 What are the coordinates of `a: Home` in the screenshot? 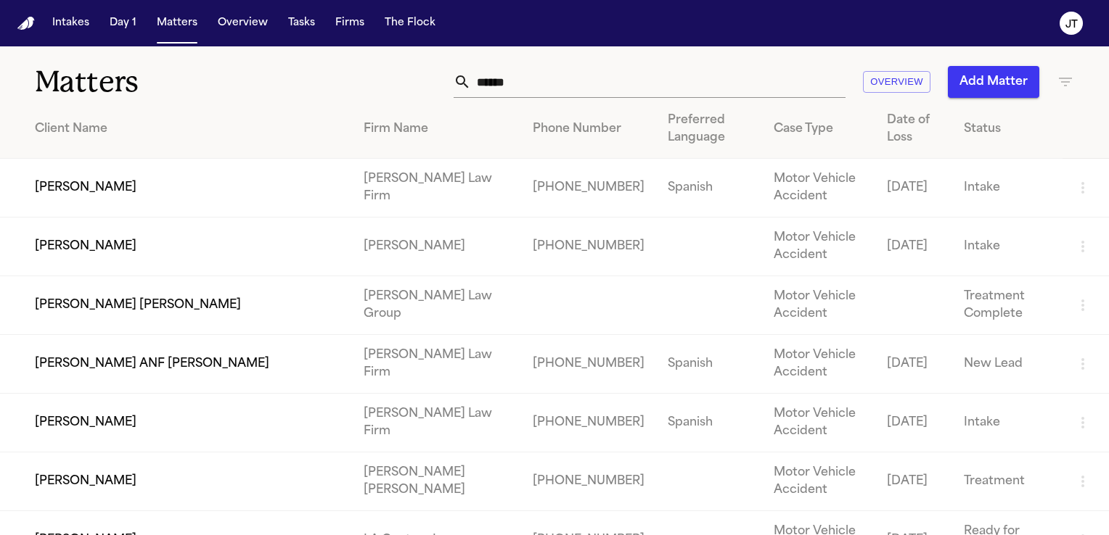 It's located at (26, 23).